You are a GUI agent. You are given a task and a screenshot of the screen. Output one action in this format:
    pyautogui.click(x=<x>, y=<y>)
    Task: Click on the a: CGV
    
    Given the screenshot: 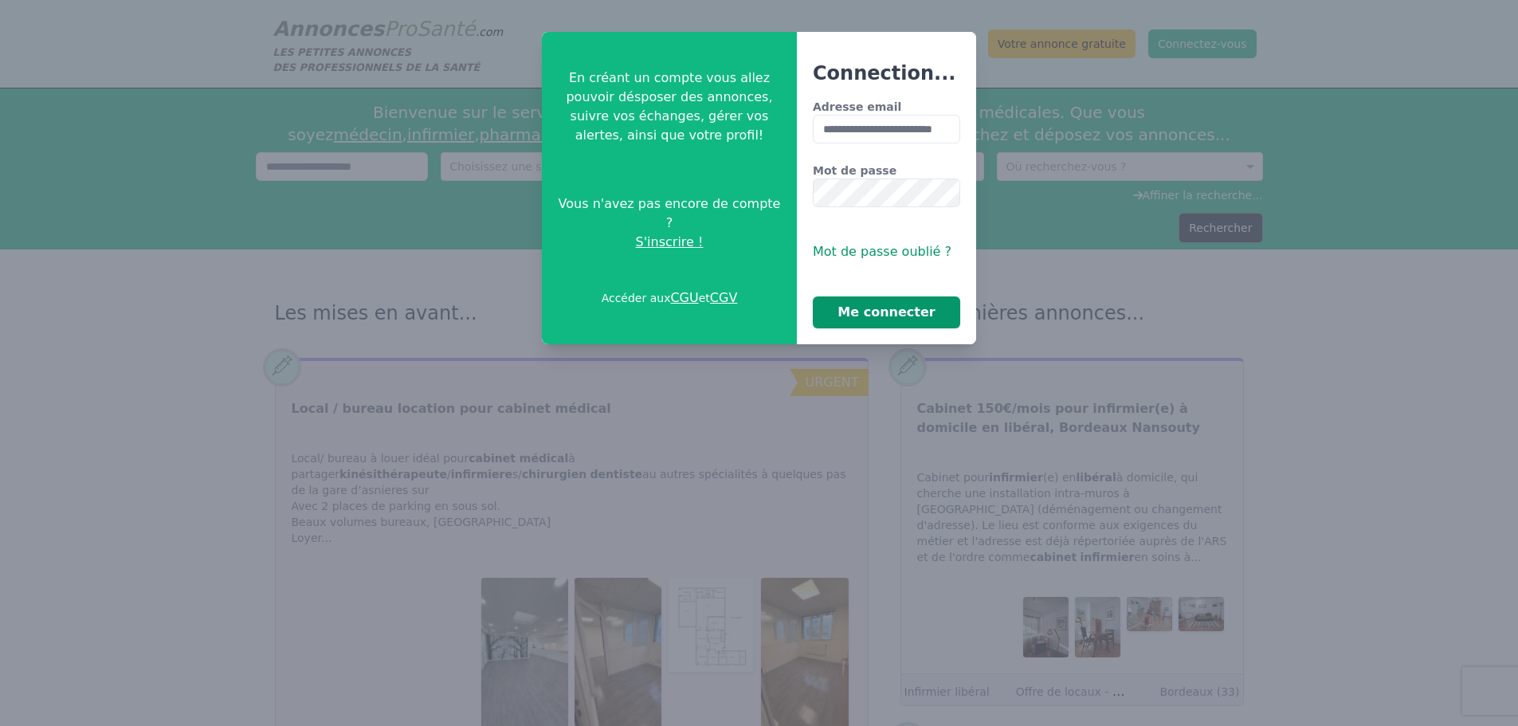 What is the action you would take?
    pyautogui.click(x=723, y=297)
    